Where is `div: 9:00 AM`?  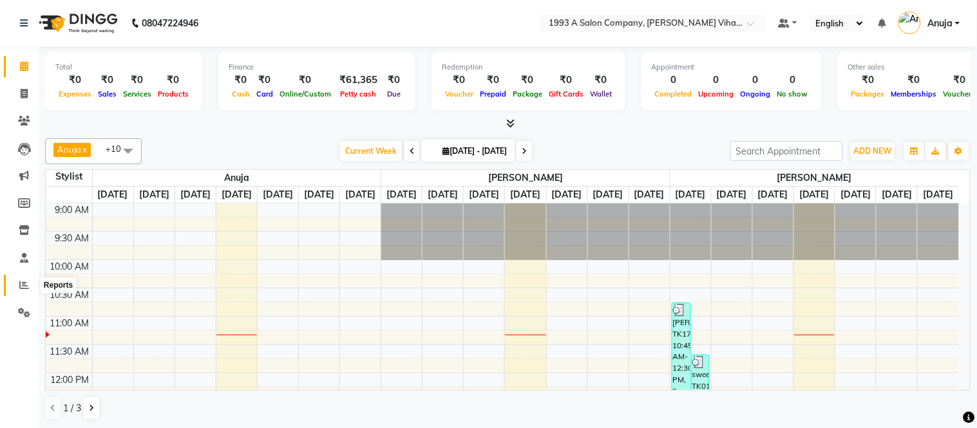 div: 9:00 AM is located at coordinates (72, 210).